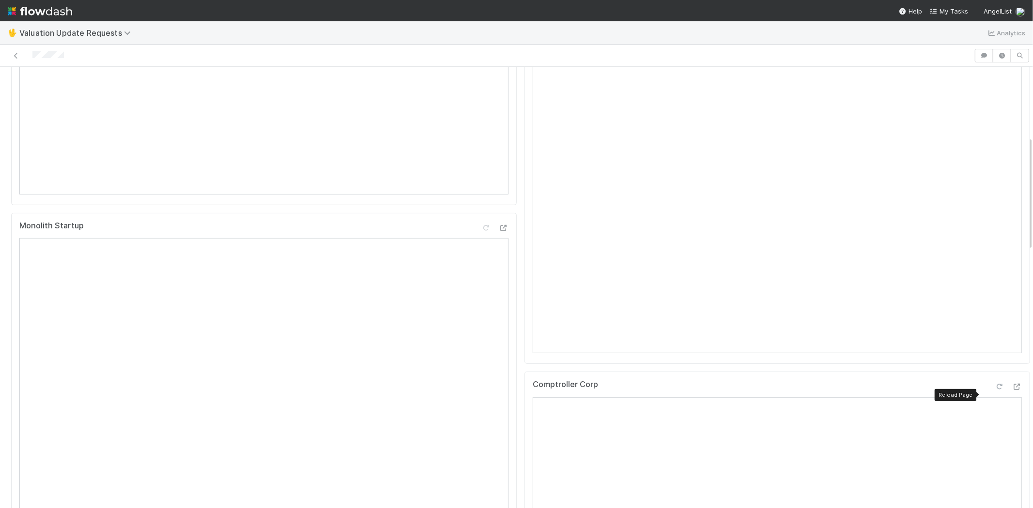 This screenshot has width=1033, height=508. I want to click on a: My Tasks, so click(948, 11).